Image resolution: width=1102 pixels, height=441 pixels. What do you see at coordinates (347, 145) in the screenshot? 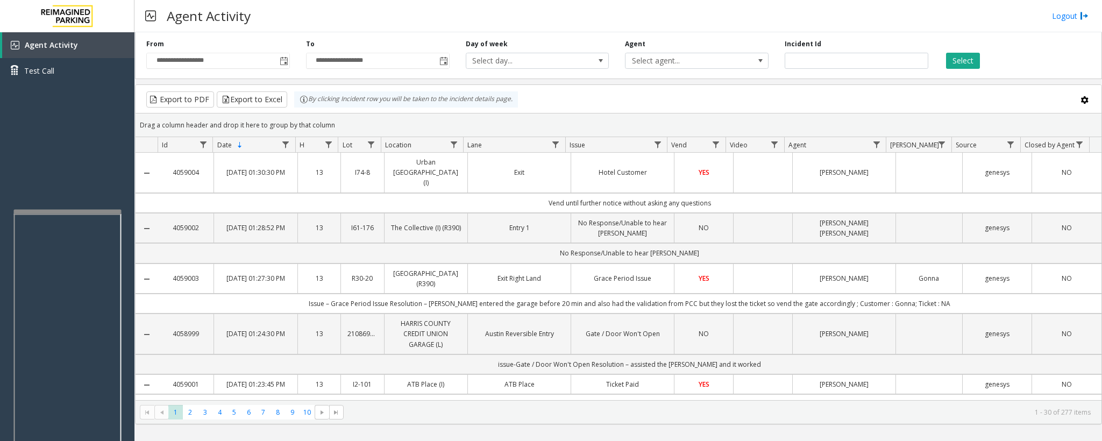
I see `span: Lot` at bounding box center [347, 145].